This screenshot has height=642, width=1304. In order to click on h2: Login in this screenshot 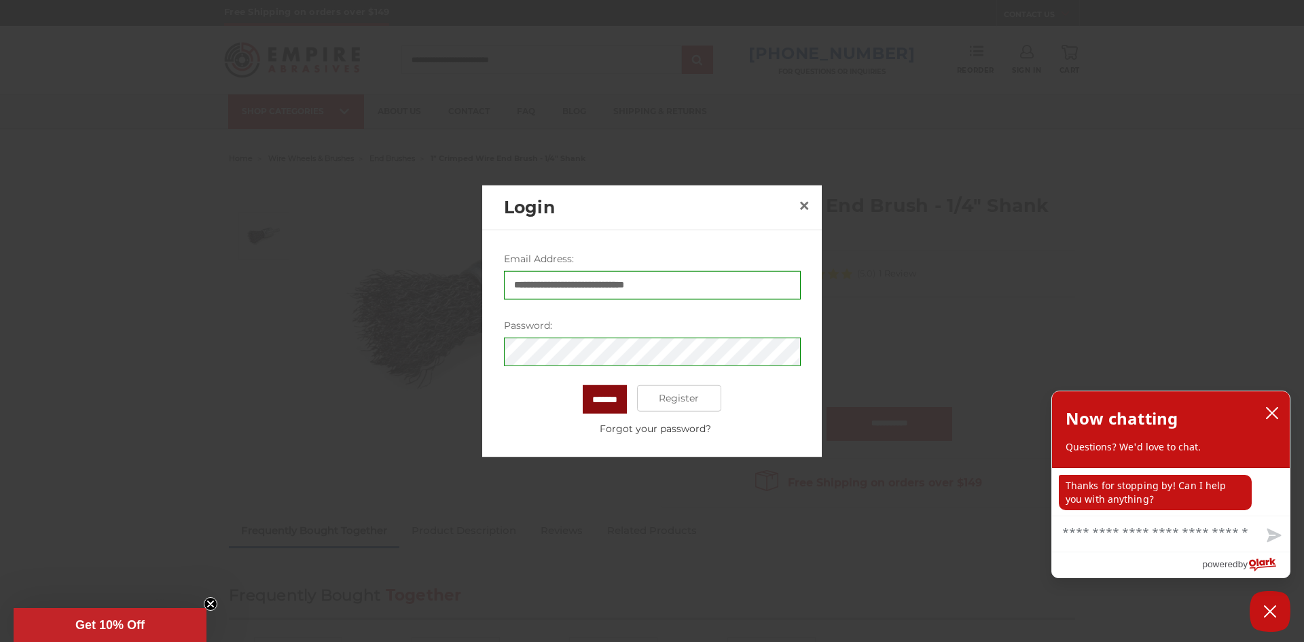, I will do `click(649, 207)`.